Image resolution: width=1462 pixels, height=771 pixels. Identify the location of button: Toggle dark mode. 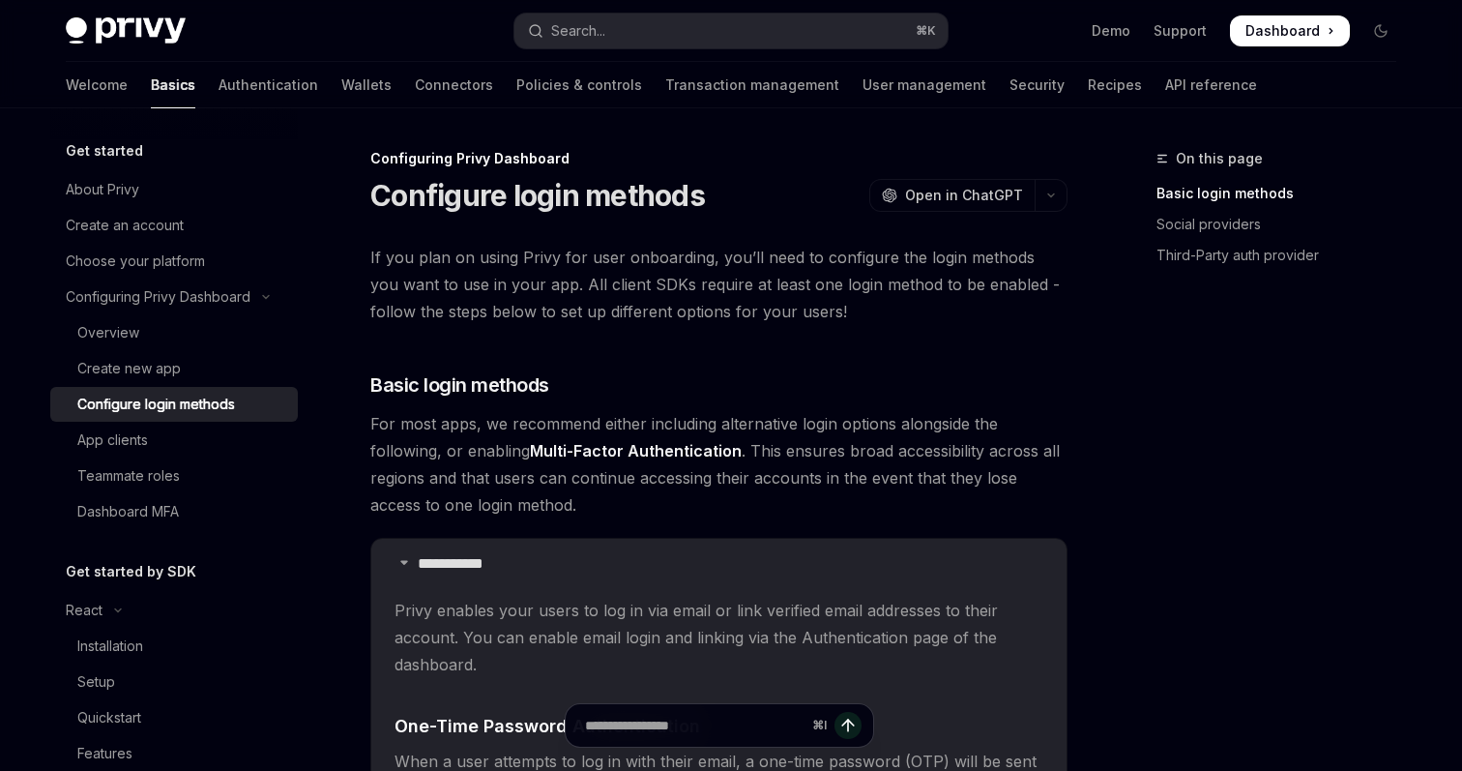
(1381, 31).